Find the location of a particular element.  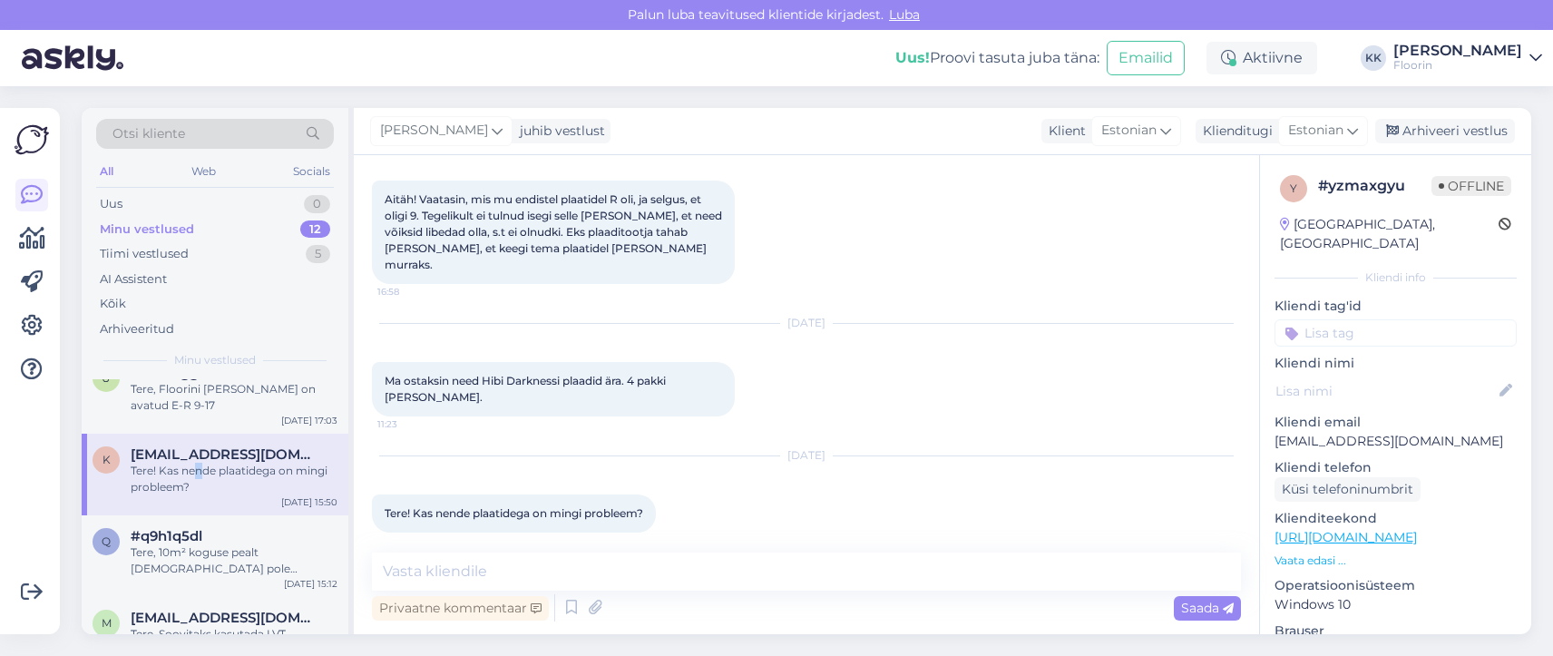

span: Offline is located at coordinates (1472, 186).